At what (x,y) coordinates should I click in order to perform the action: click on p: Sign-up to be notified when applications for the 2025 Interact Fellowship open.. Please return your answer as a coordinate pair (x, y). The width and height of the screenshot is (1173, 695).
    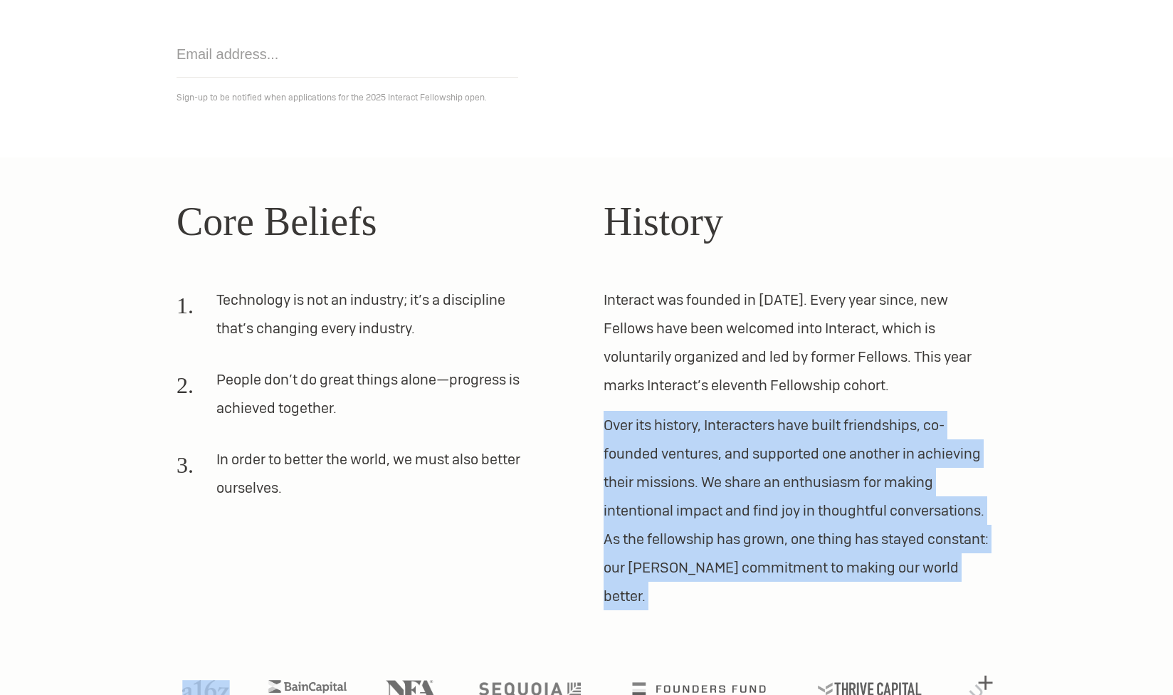
    Looking at the image, I should click on (587, 98).